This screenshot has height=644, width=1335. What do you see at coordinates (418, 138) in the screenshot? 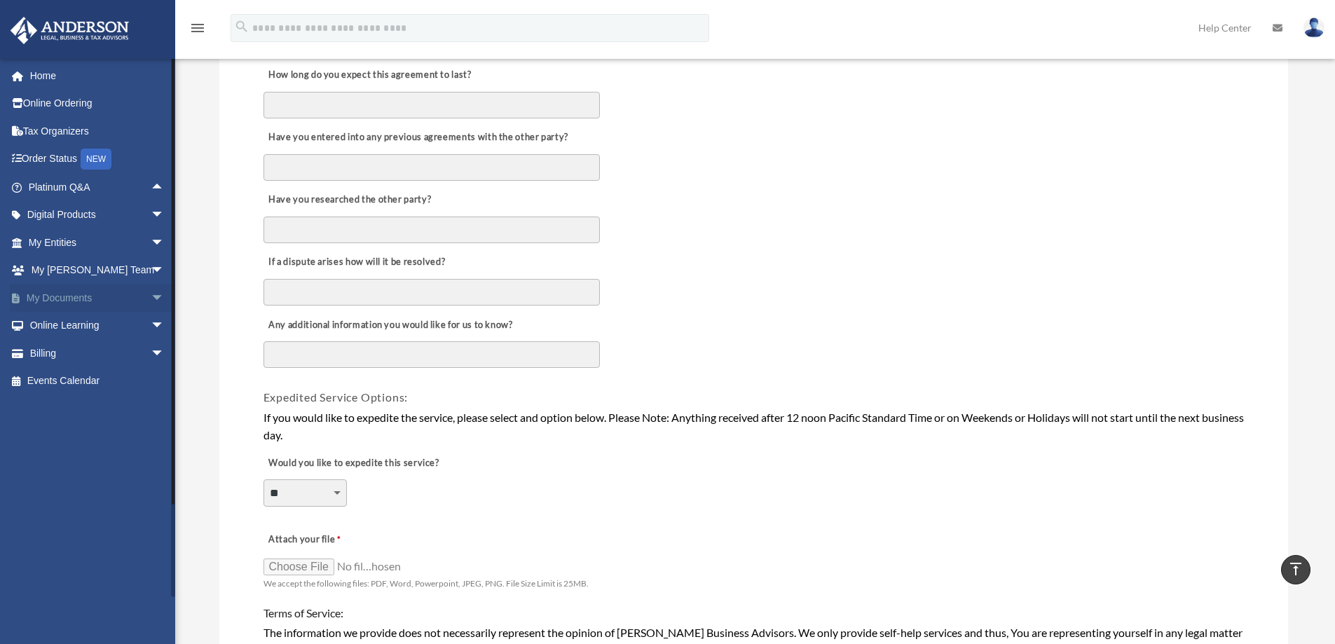
I see `label: Have you entered into any previous agreements with the other party?` at bounding box center [418, 138].